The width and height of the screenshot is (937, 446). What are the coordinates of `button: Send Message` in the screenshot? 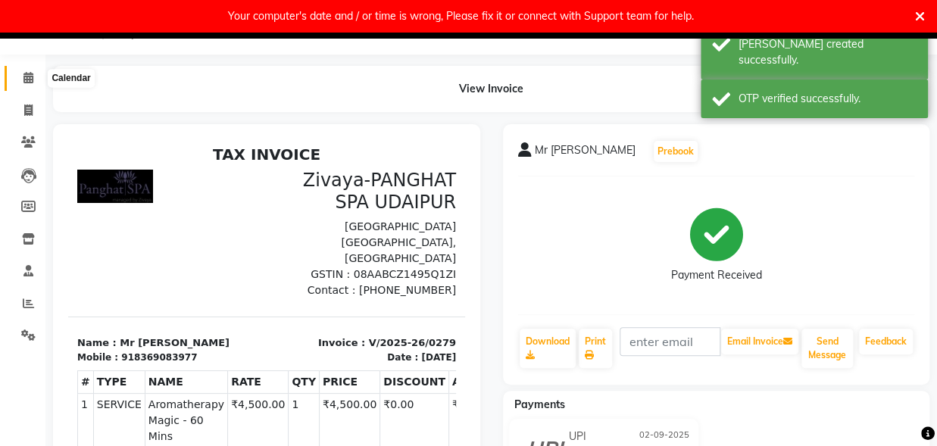 It's located at (827, 348).